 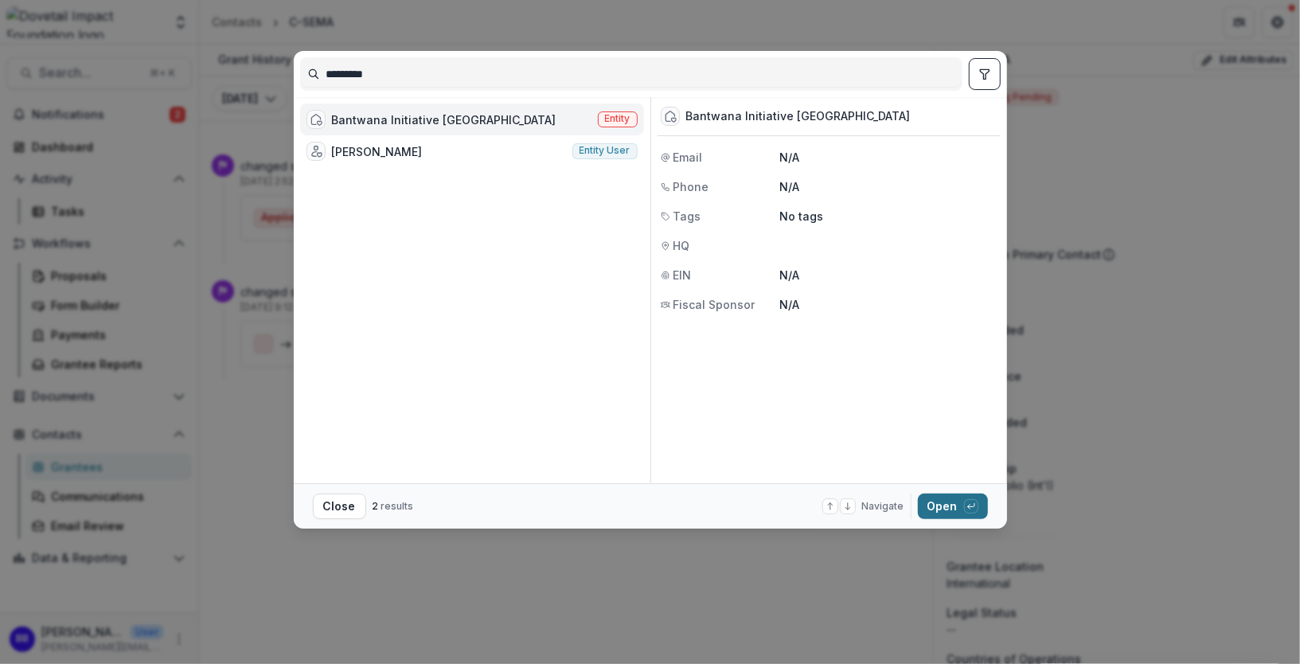 What do you see at coordinates (802, 216) in the screenshot?
I see `p: No tags` at bounding box center [802, 216].